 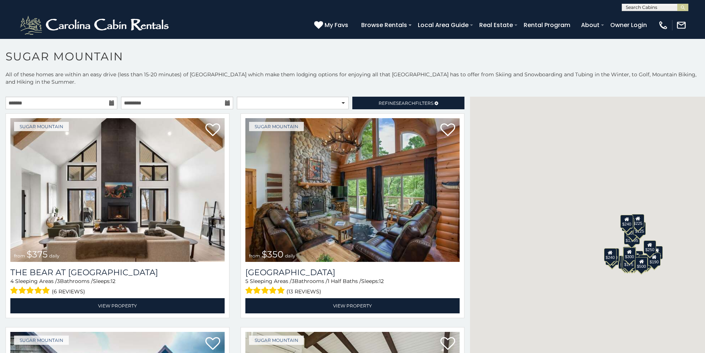 What do you see at coordinates (352, 190) in the screenshot?
I see `img: Grouse Moor Lodge` at bounding box center [352, 190].